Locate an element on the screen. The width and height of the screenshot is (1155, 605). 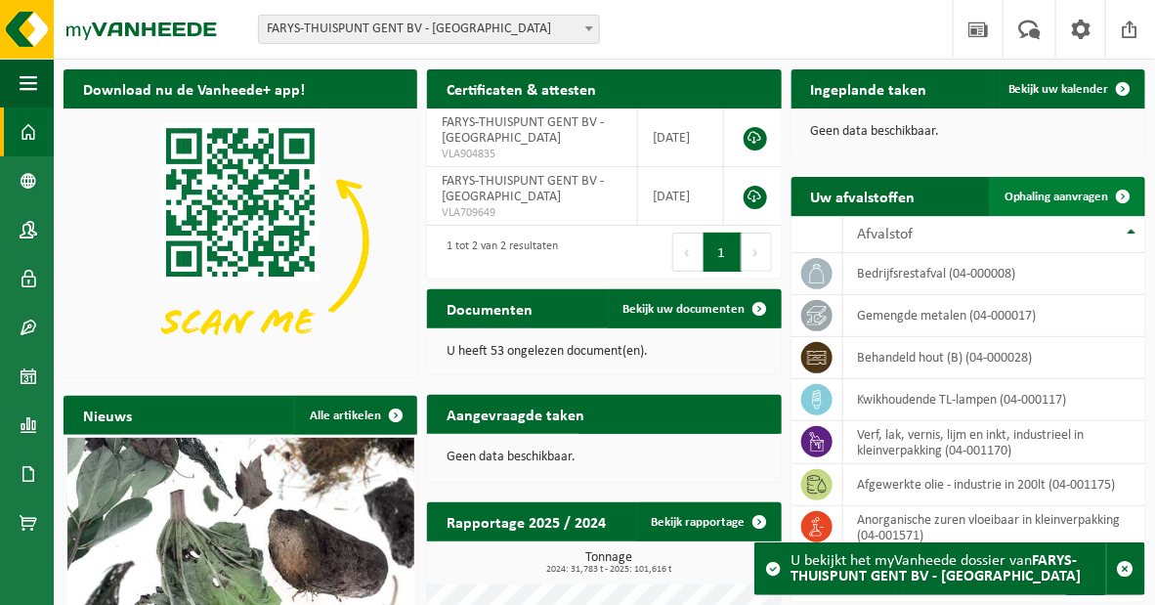
td: behandeld hout (B) (04-000028) is located at coordinates (994, 358).